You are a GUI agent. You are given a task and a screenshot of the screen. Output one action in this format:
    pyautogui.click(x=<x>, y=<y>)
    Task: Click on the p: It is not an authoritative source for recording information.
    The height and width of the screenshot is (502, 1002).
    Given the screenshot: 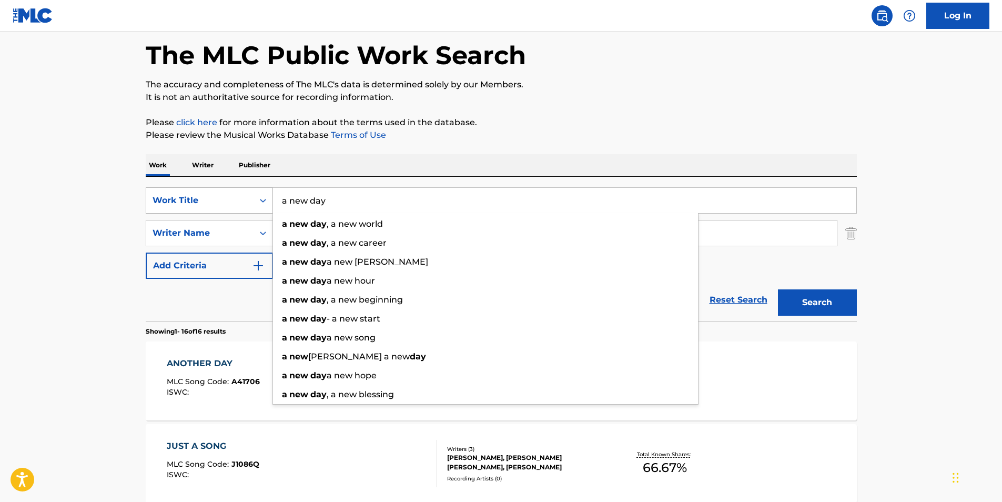 What is the action you would take?
    pyautogui.click(x=501, y=97)
    